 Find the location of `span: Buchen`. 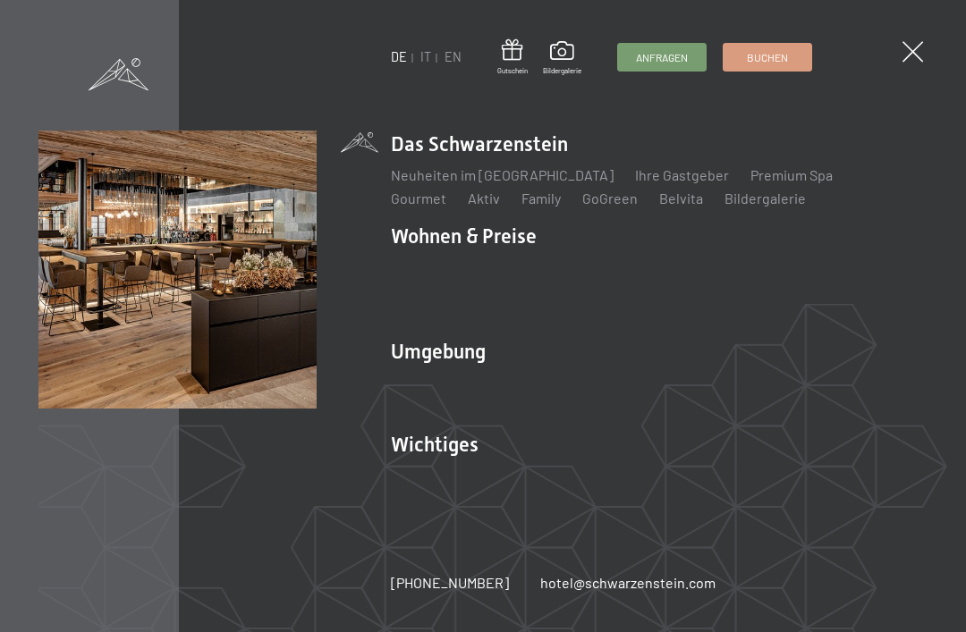

span: Buchen is located at coordinates (767, 57).